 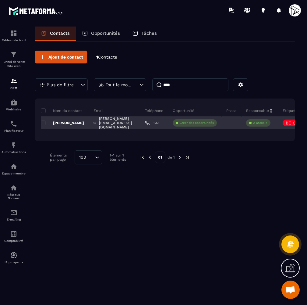 What do you see at coordinates (88, 157) in the screenshot?
I see `div: Search for option` at bounding box center [88, 157].